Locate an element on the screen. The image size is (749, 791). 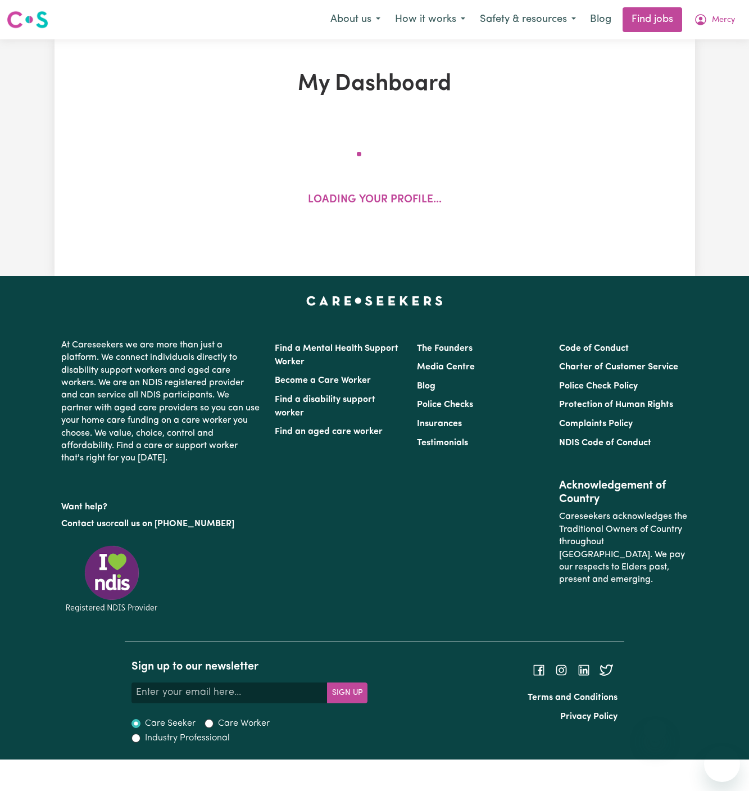
a: Code of Conduct is located at coordinates (594, 348).